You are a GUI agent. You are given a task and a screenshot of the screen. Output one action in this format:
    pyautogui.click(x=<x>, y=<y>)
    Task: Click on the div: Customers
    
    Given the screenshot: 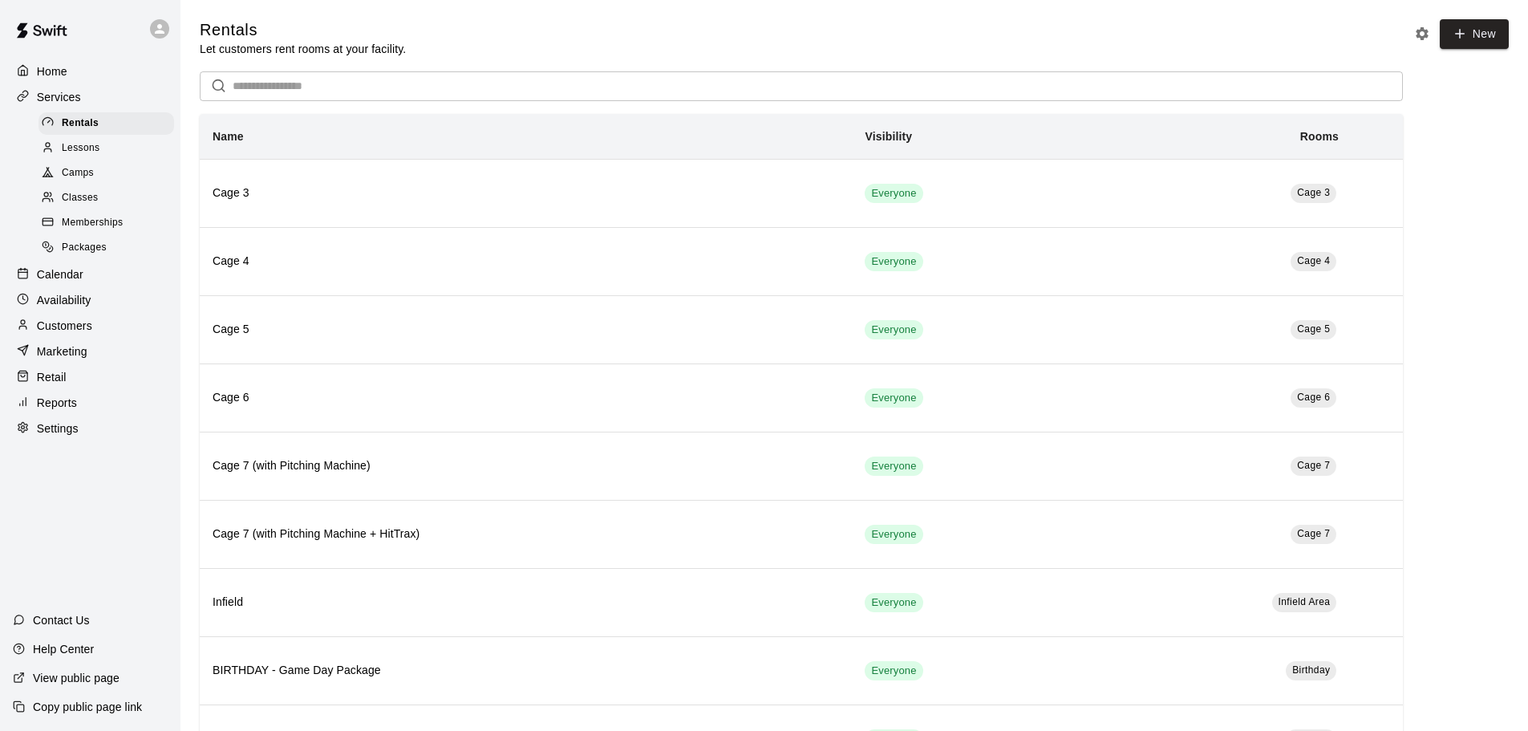 What is the action you would take?
    pyautogui.click(x=90, y=326)
    